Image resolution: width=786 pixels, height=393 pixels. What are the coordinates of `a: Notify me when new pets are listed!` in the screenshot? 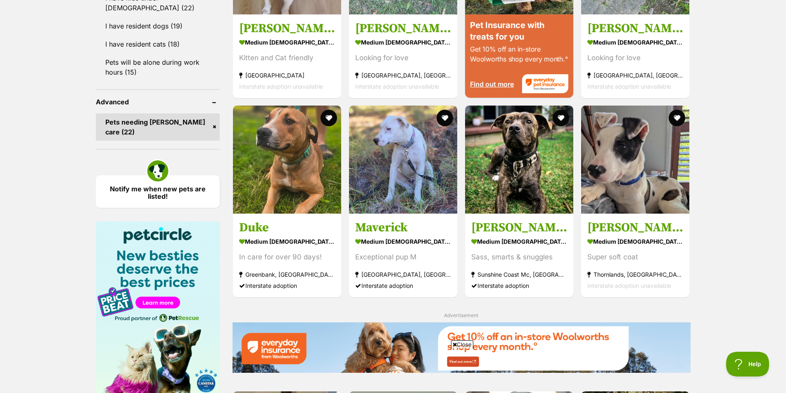 It's located at (158, 192).